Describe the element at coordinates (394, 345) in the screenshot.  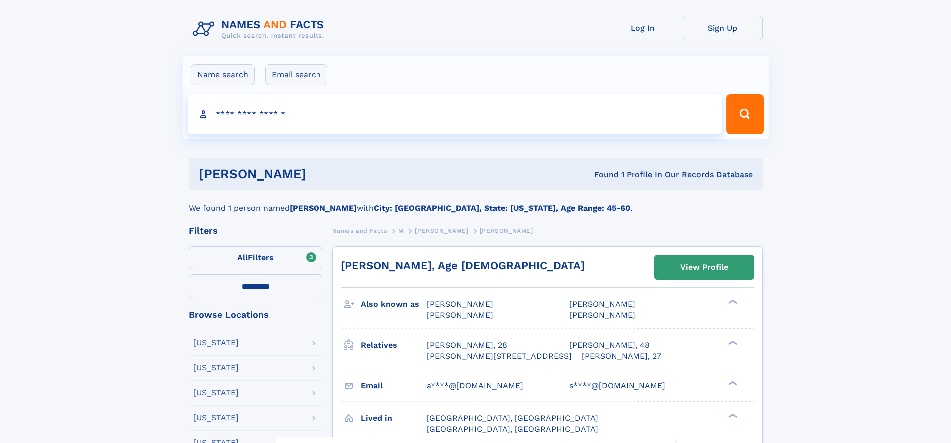
I see `h3: Relatives` at that location.